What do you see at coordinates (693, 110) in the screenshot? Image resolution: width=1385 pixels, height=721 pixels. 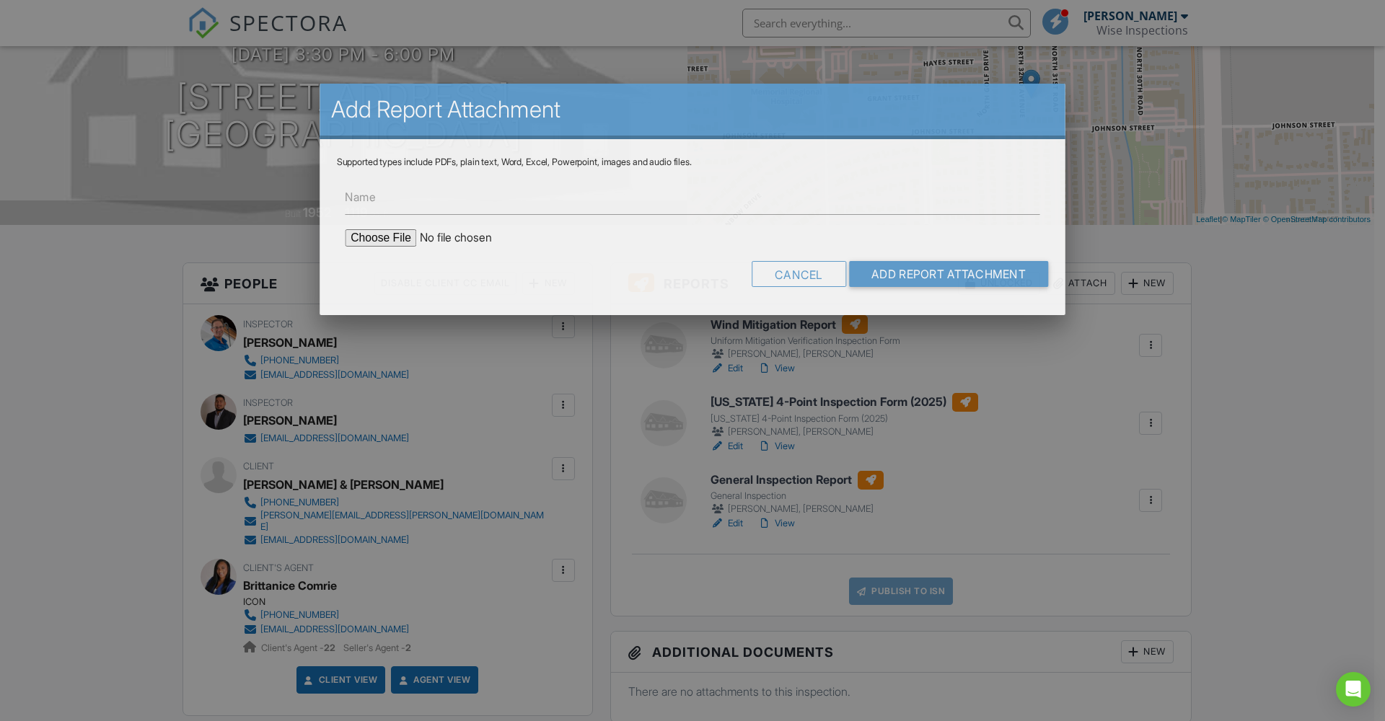 I see `h2: Add Report Attachment` at bounding box center [693, 110].